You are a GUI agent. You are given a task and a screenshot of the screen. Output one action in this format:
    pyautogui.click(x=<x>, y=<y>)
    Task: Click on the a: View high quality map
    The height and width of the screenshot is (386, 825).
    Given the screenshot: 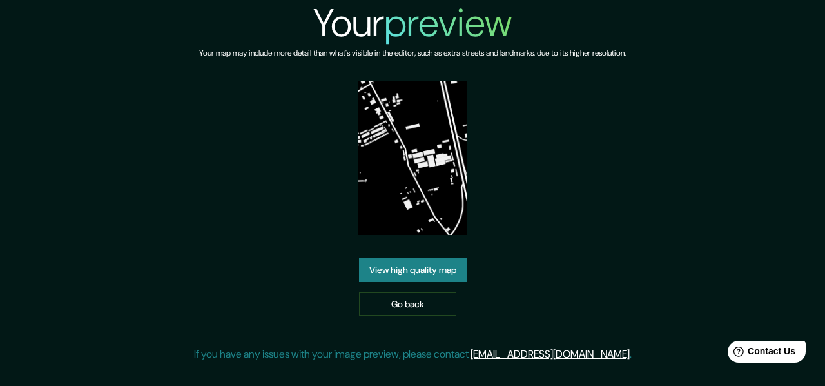 What is the action you would take?
    pyautogui.click(x=413, y=269)
    